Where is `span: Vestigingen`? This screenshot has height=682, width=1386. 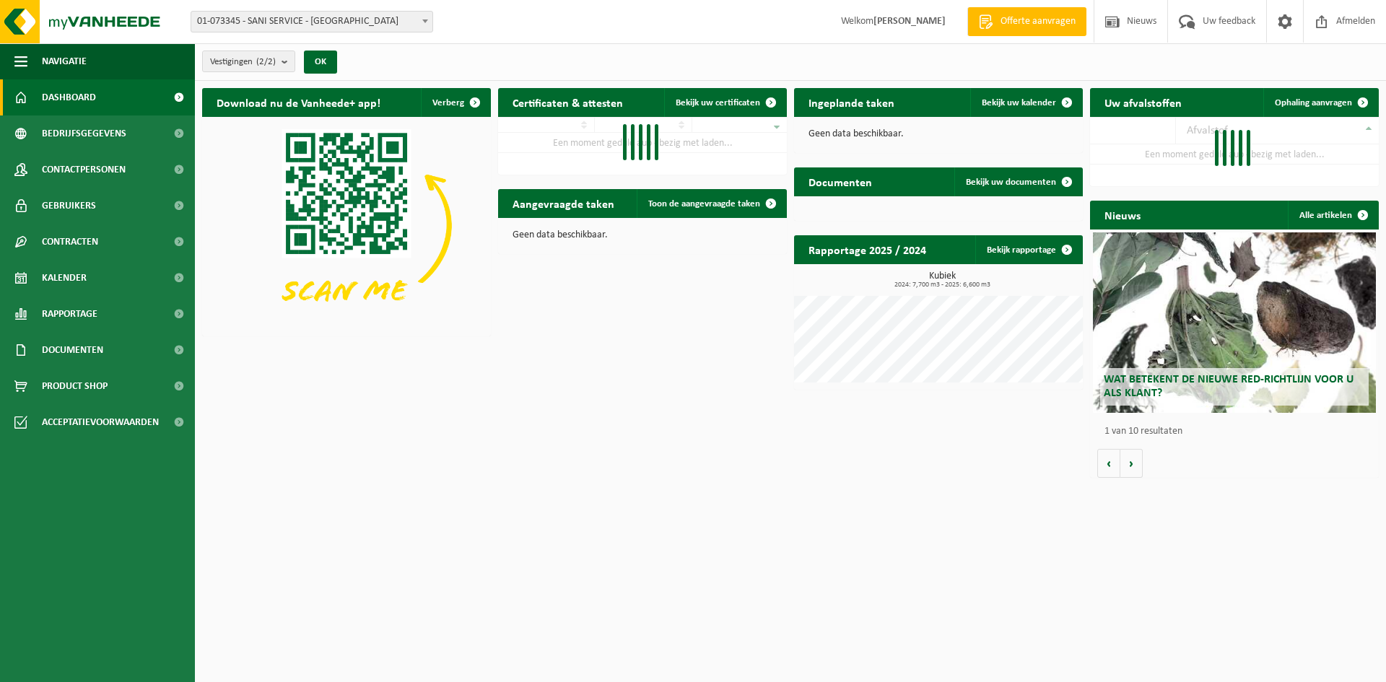 span: Vestigingen is located at coordinates (243, 62).